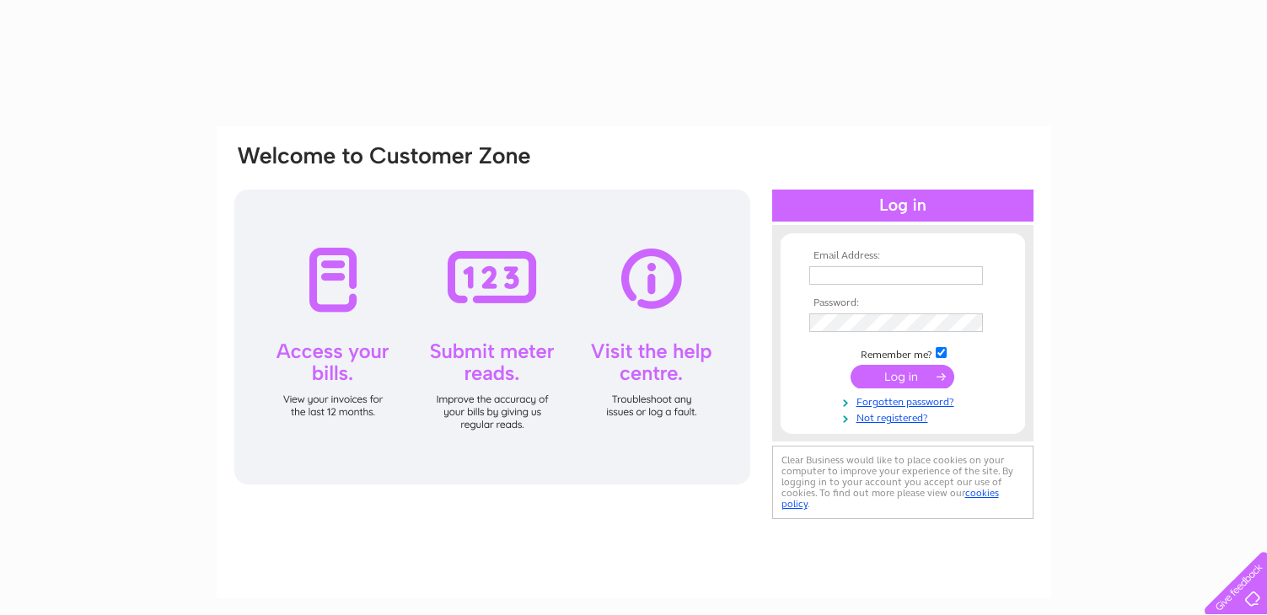  Describe the element at coordinates (903, 482) in the screenshot. I see `div: Clear Business would like to place cookies on your computer to improve your experience of the sit...` at that location.